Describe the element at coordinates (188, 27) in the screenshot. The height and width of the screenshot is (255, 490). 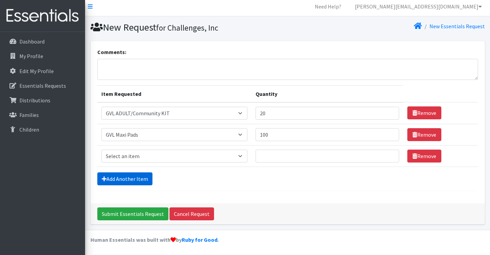
I see `h1: New Request` at that location.